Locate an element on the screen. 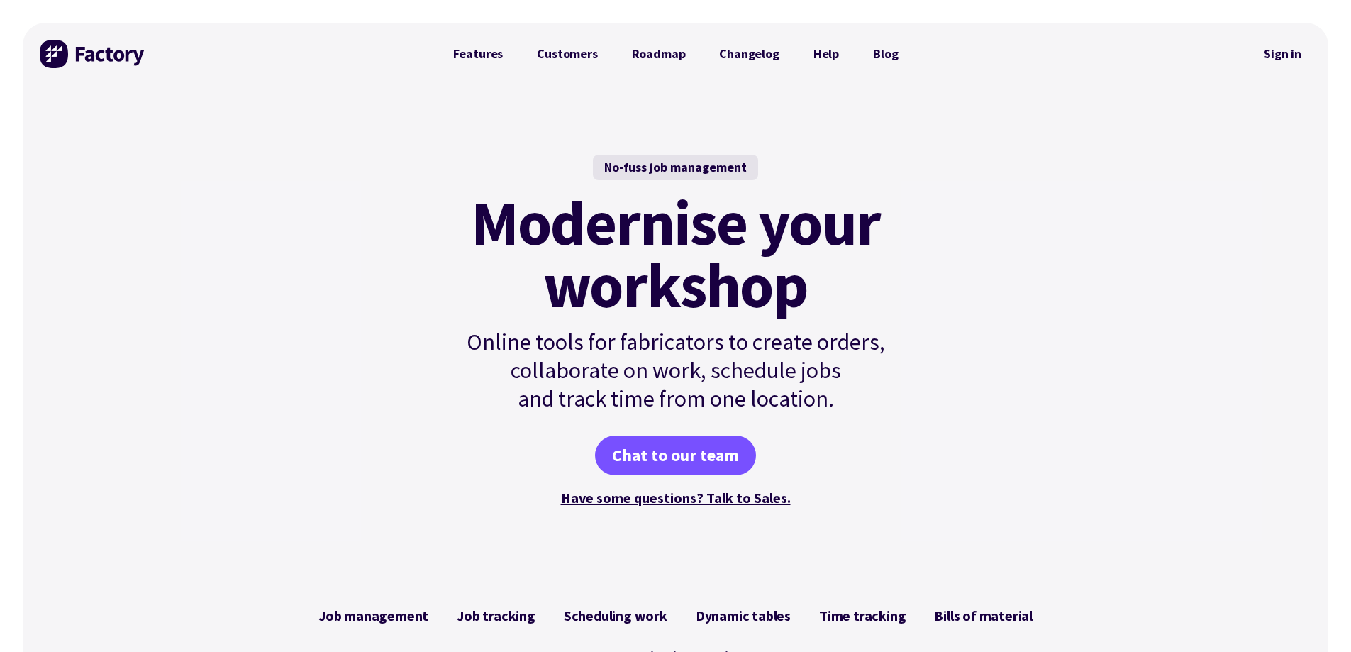  img: Factory is located at coordinates (93, 54).